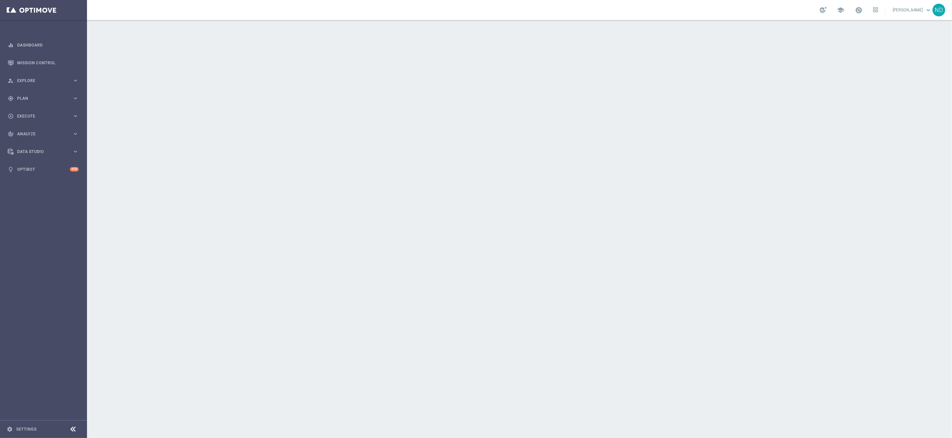  I want to click on div: Mission Control, so click(43, 63).